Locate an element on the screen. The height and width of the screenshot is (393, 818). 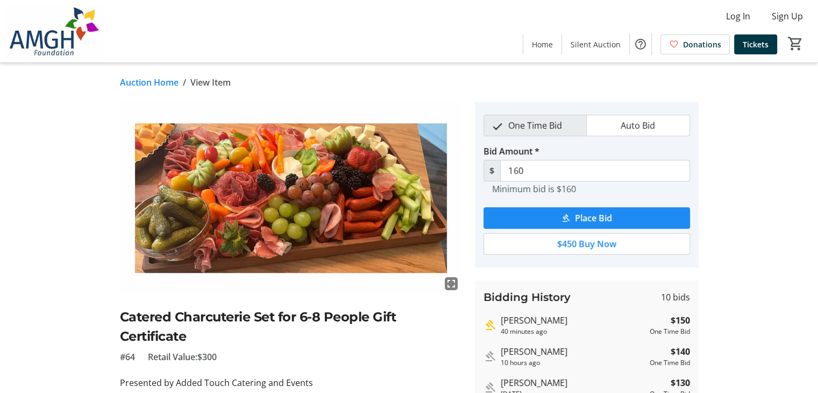
button: Place Bid is located at coordinates (587, 218).